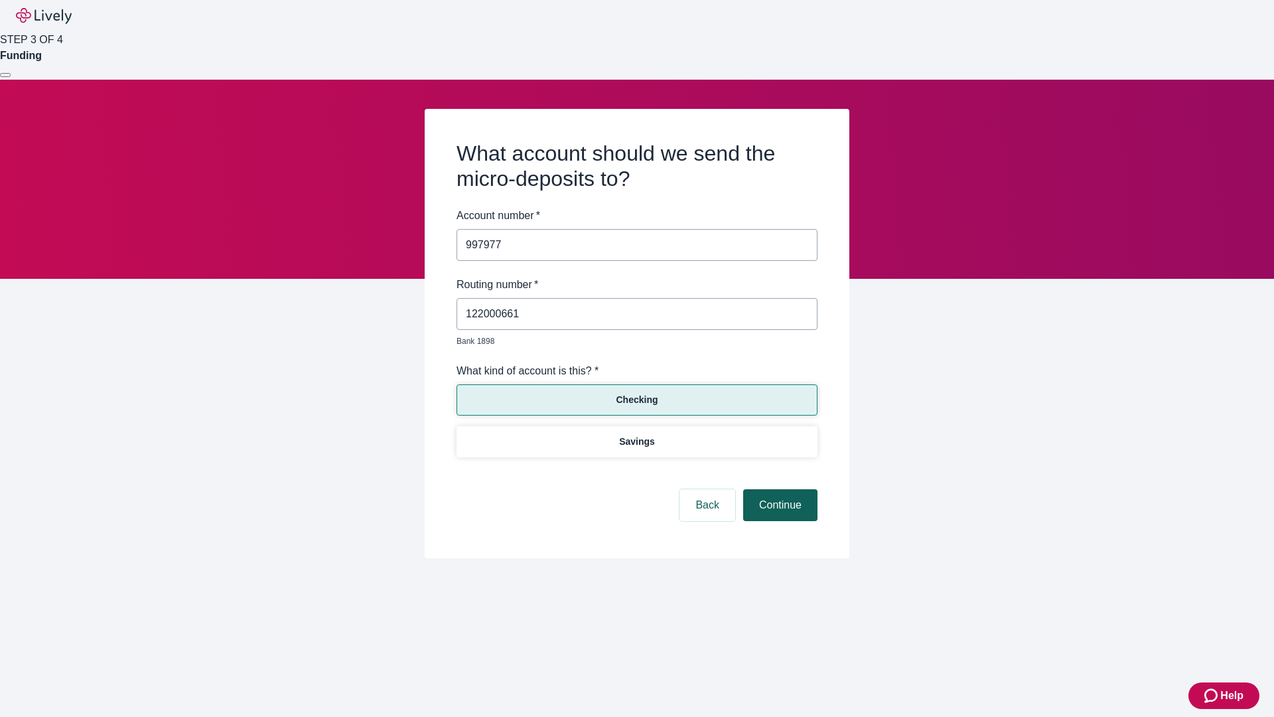 This screenshot has height=717, width=1274. Describe the element at coordinates (44, 16) in the screenshot. I see `img: Lively` at that location.